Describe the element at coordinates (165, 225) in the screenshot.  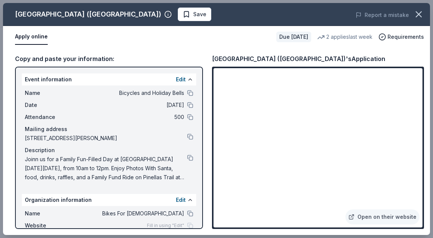
I see `span: Fill in using "Edit"` at that location.